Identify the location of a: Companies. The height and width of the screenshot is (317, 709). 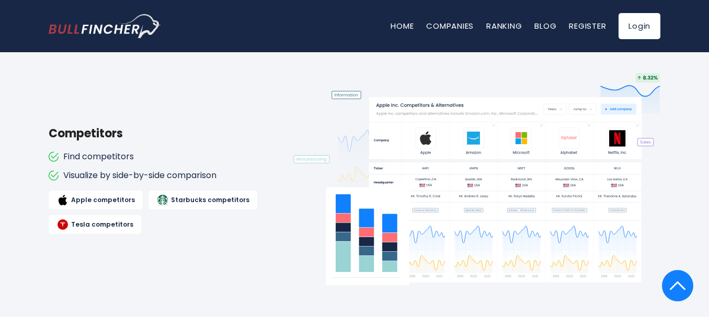
(450, 26).